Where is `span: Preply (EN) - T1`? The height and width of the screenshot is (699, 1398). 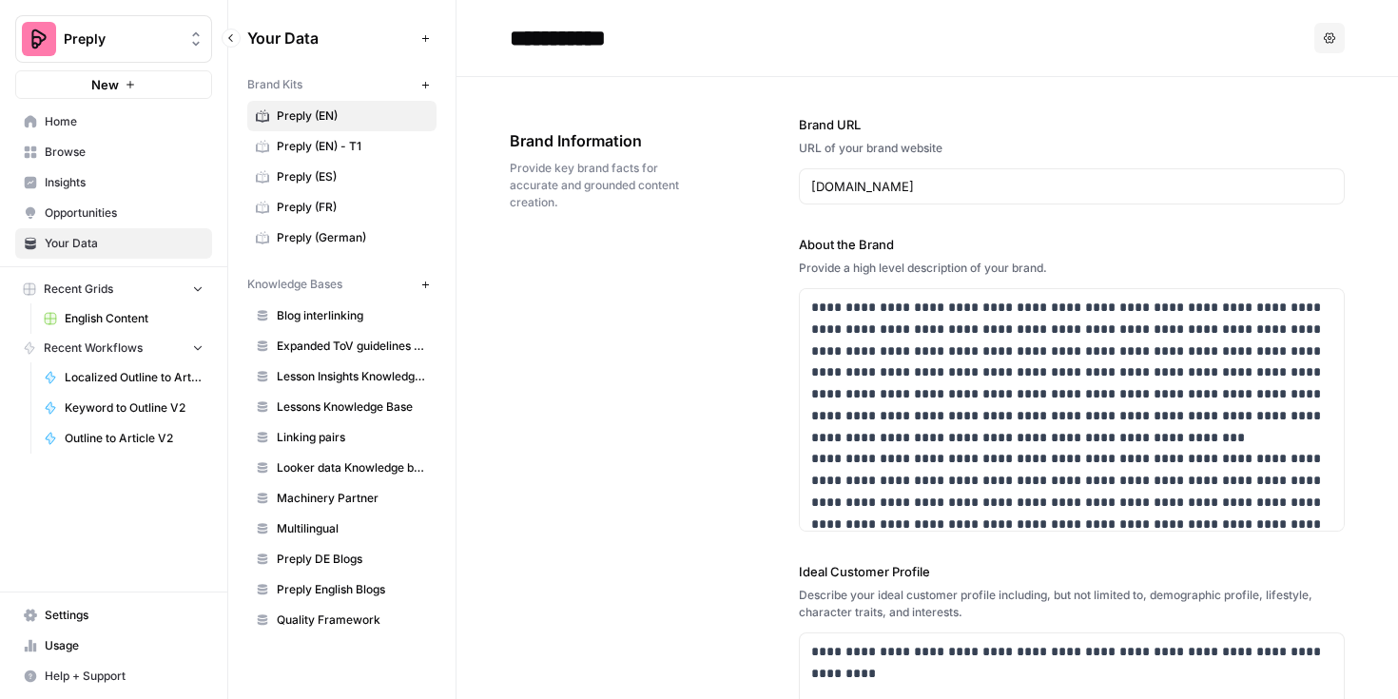 span: Preply (EN) - T1 is located at coordinates (352, 146).